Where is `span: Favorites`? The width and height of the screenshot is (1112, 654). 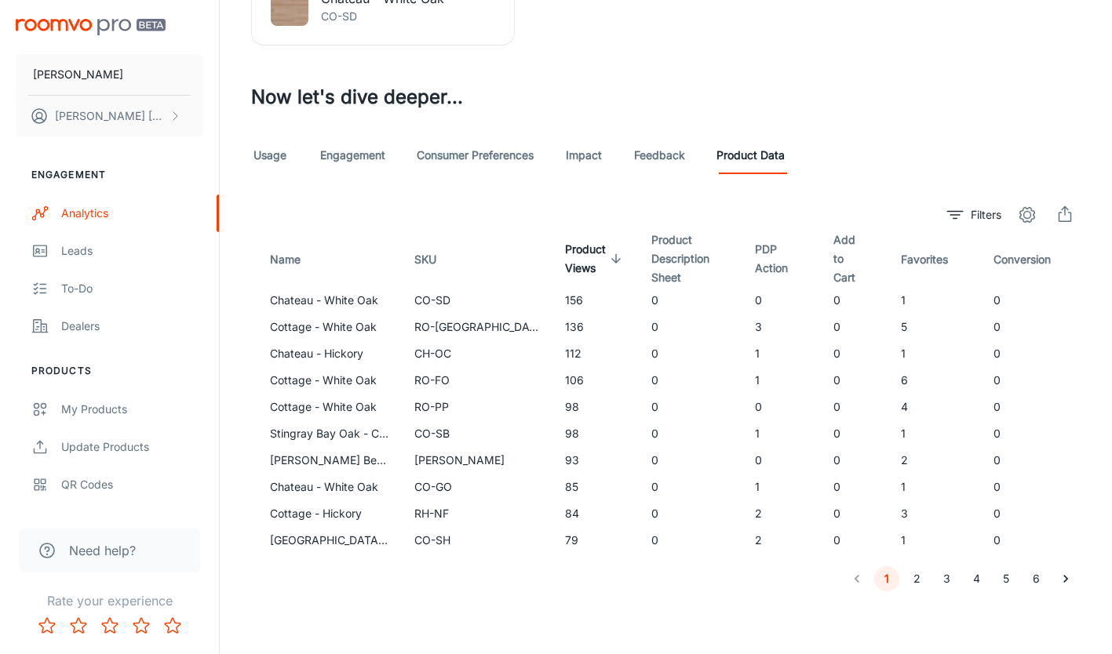
span: Favorites is located at coordinates (934, 260).